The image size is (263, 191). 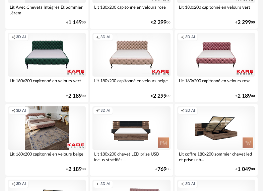 I want to click on div: Lit 180x200 capitonné en velours rose, so click(x=131, y=10).